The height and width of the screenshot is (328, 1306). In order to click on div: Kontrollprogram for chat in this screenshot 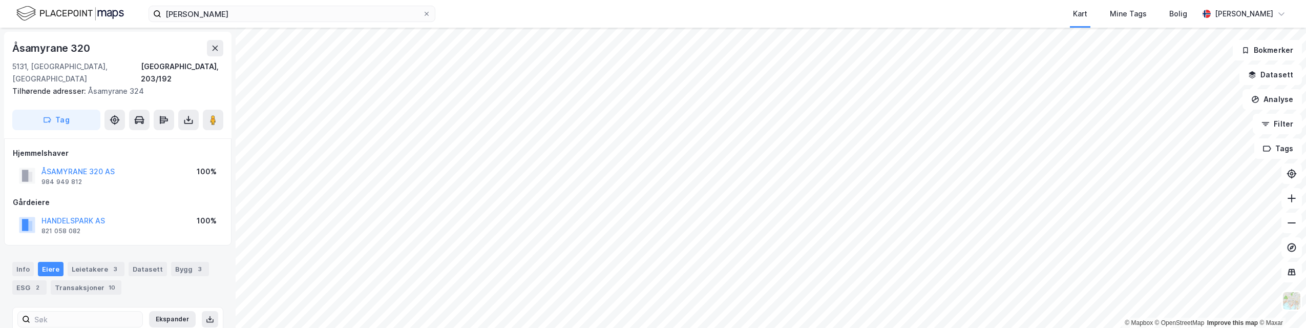, I will do `click(1280, 303)`.